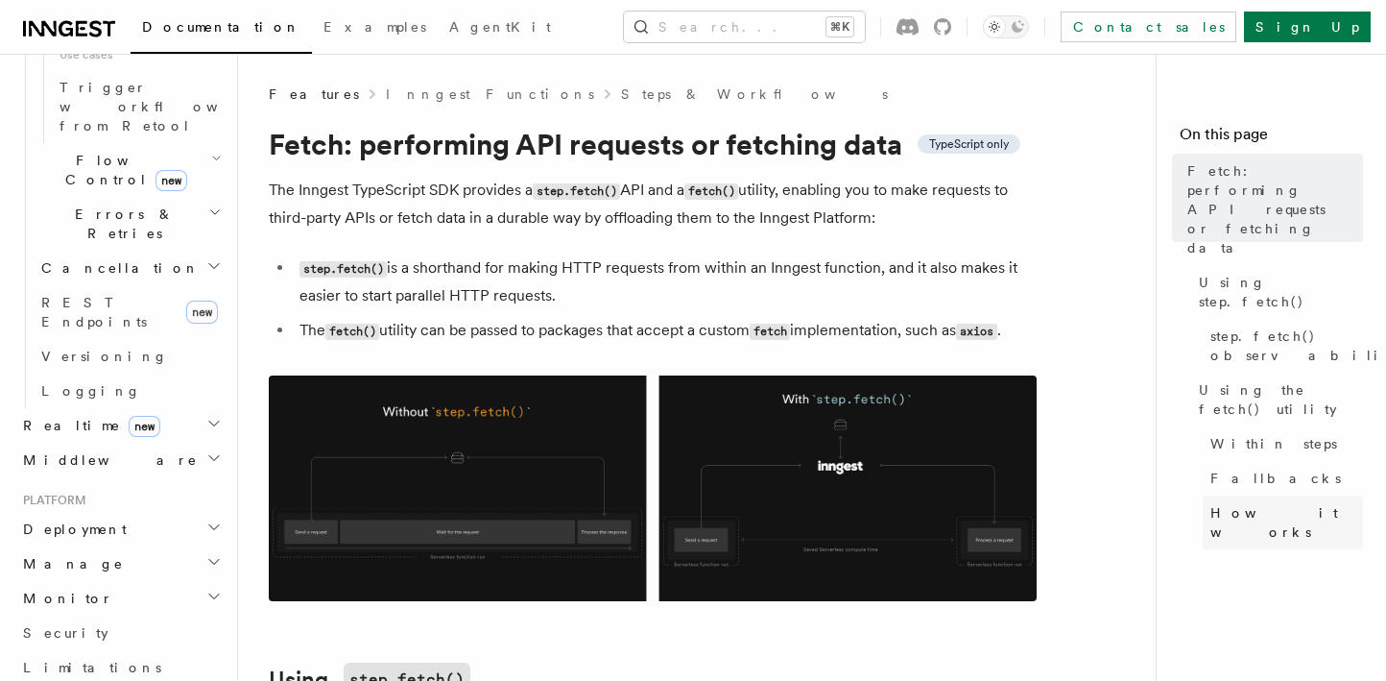 Image resolution: width=1386 pixels, height=681 pixels. Describe the element at coordinates (770, 331) in the screenshot. I see `code: fetch` at that location.